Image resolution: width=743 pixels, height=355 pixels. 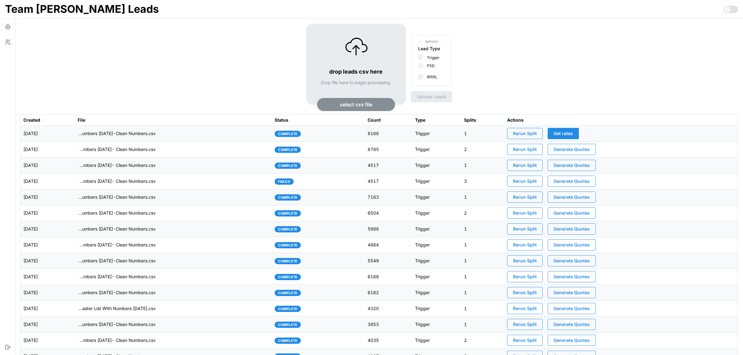 I want to click on td: 6504, so click(x=388, y=213).